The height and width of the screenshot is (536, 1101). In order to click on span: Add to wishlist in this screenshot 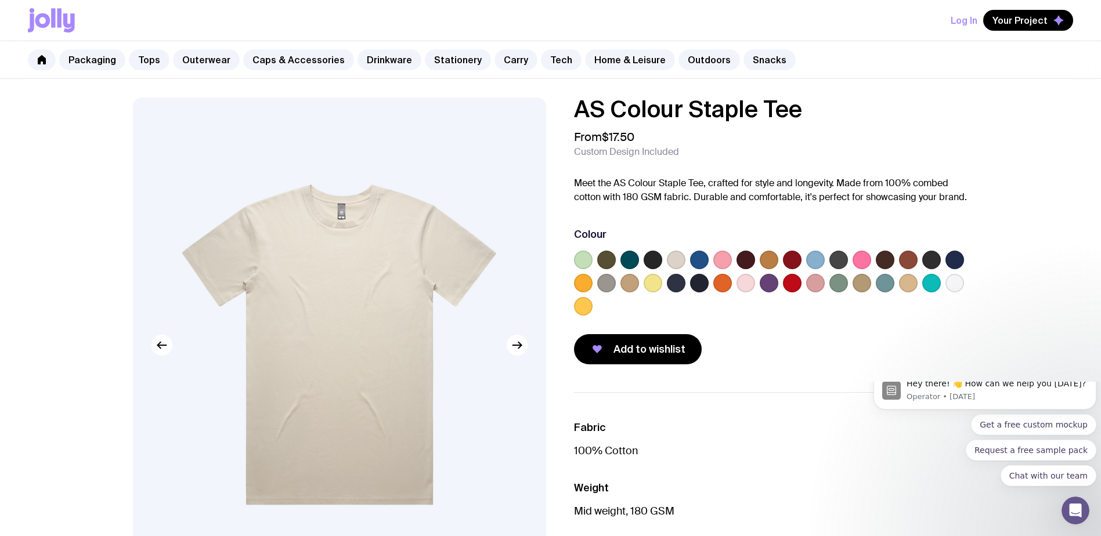, I will do `click(650, 350)`.